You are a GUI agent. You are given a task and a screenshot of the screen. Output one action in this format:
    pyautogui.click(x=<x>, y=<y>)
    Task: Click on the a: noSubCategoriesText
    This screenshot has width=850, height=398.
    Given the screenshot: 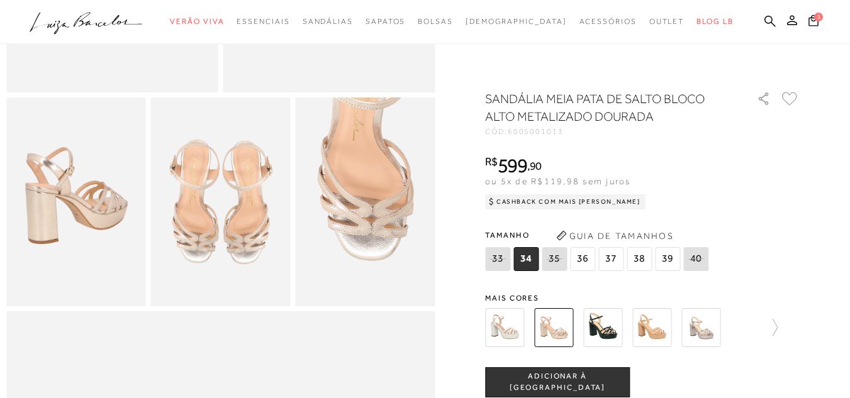 What is the action you would take?
    pyautogui.click(x=516, y=21)
    